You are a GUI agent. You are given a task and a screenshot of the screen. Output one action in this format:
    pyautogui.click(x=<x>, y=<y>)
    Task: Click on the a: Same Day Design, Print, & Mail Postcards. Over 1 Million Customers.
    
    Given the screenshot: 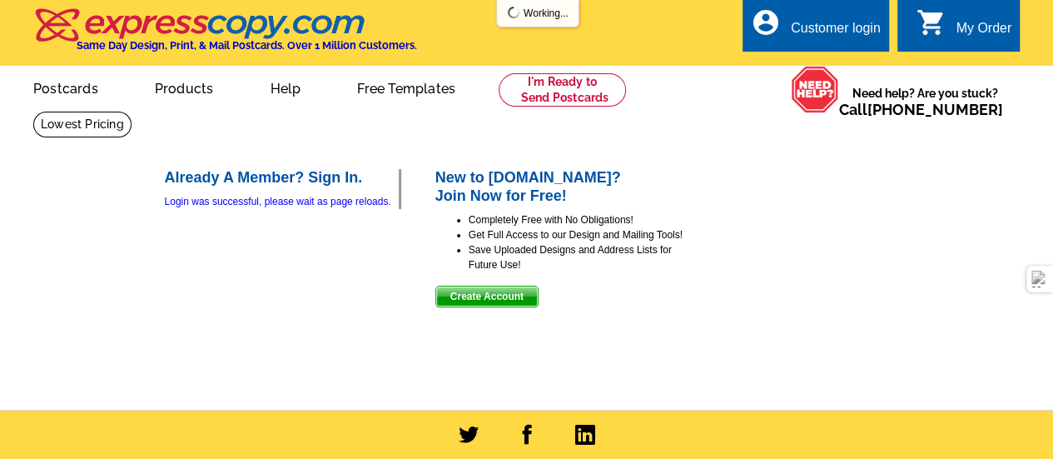 What is the action you would take?
    pyautogui.click(x=225, y=36)
    